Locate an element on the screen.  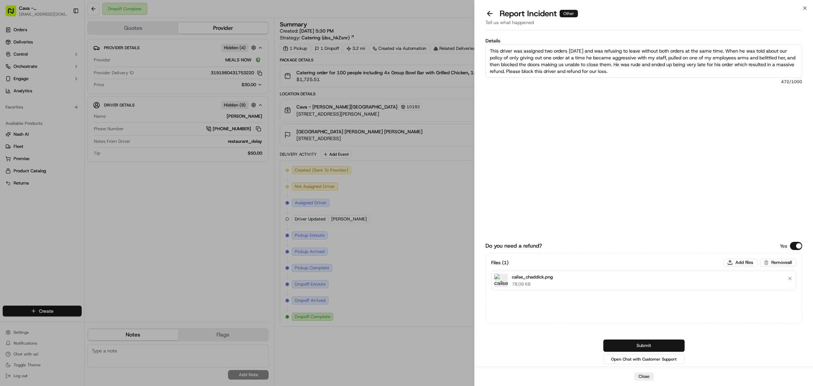
input: Got a question? Start typing here... is located at coordinates (70, 47).